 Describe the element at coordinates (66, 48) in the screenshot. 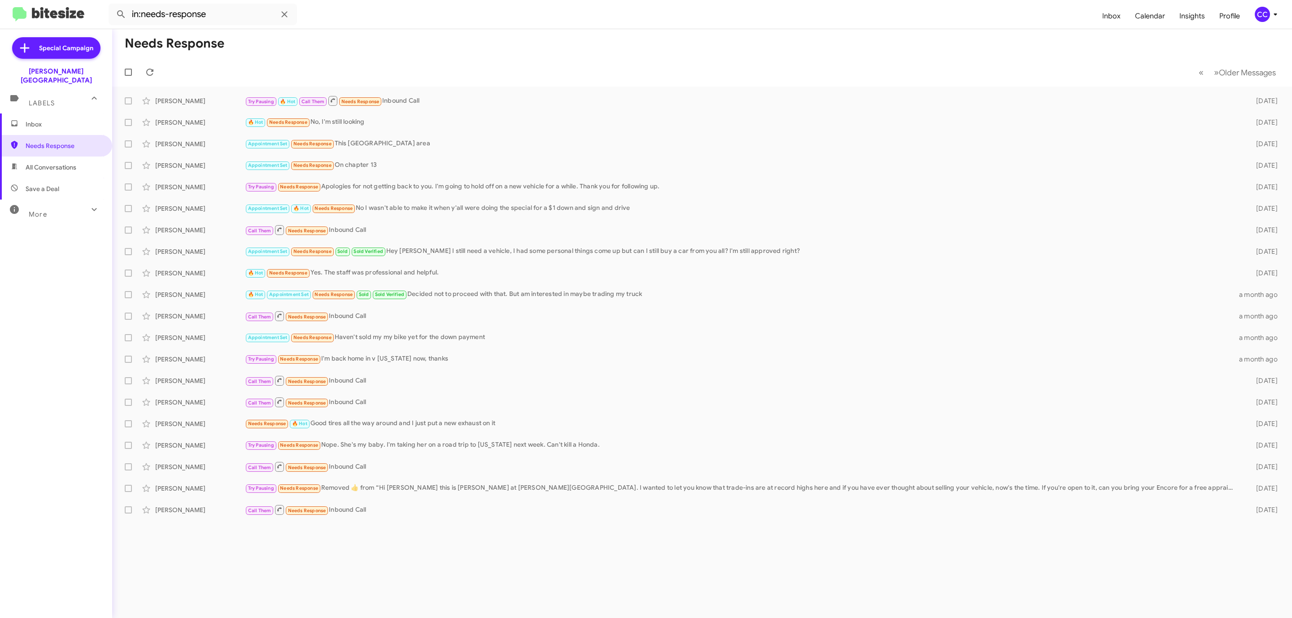

I see `span: Special Campaign` at that location.